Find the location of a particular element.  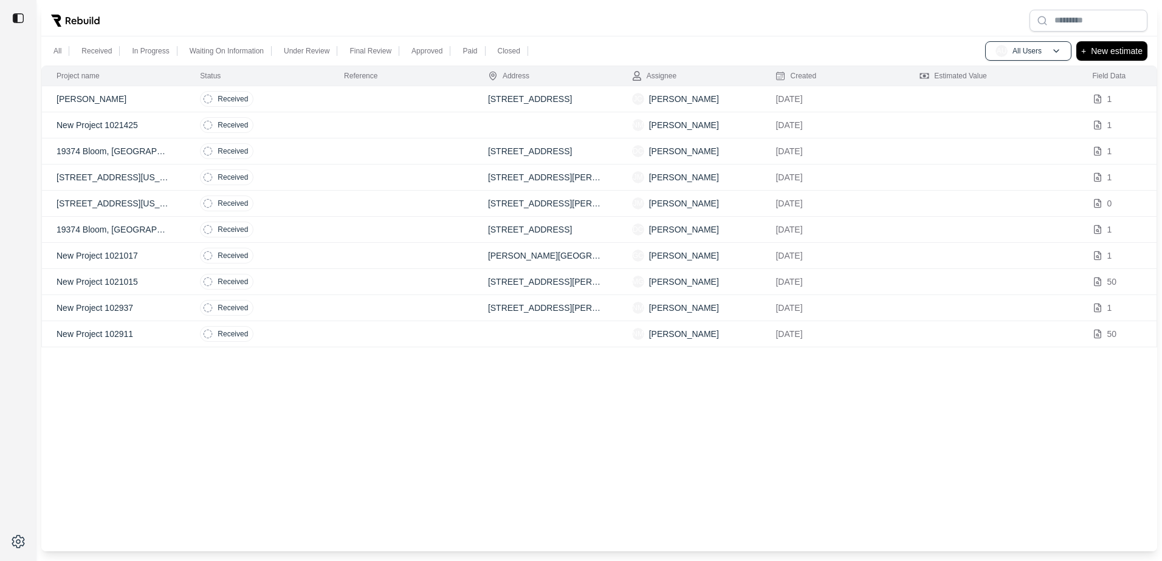

p: Final Review is located at coordinates (370, 51).